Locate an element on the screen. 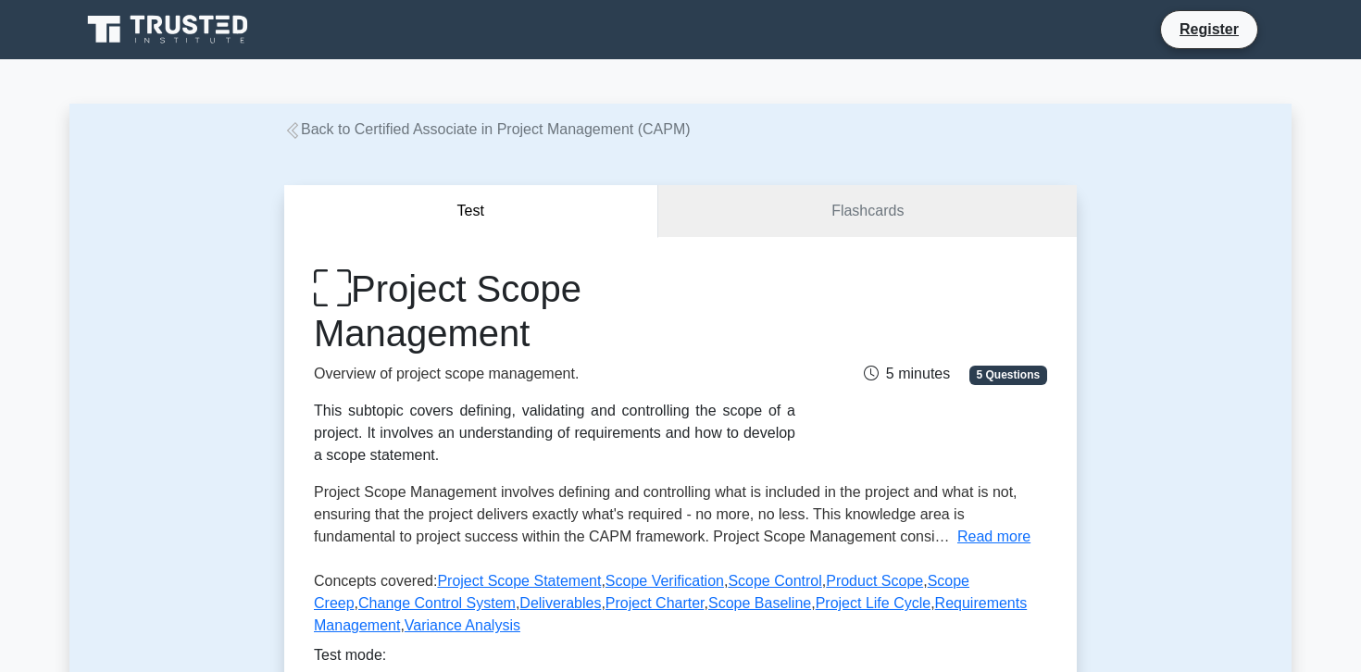 The height and width of the screenshot is (672, 1361). a: Scope Baseline is located at coordinates (759, 603).